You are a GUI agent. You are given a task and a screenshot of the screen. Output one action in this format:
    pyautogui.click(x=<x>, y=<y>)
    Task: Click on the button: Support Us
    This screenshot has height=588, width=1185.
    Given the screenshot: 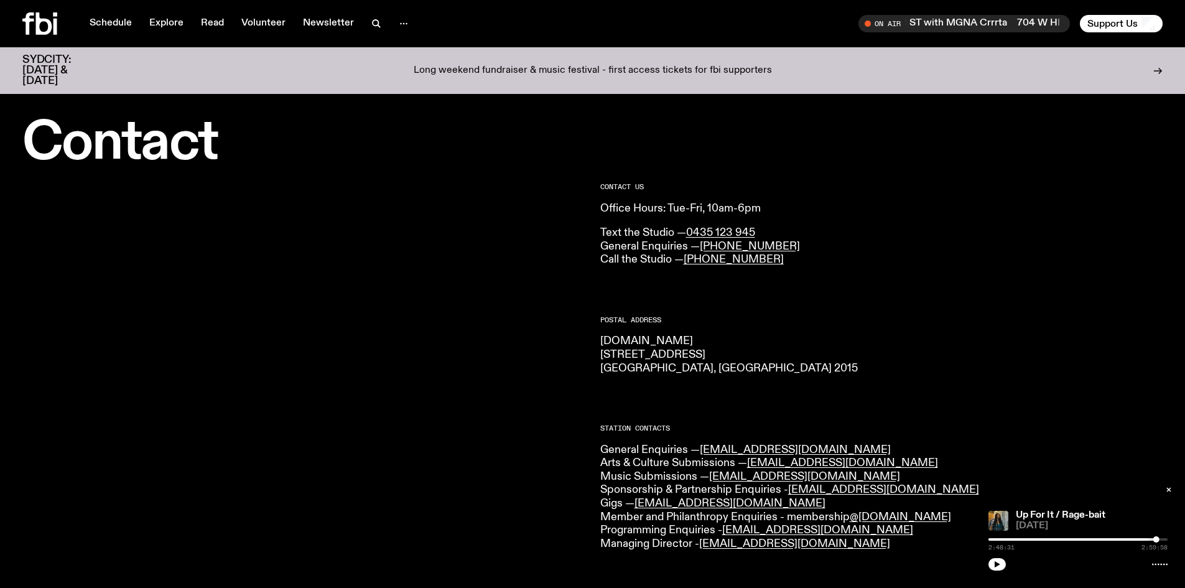 What is the action you would take?
    pyautogui.click(x=1121, y=24)
    